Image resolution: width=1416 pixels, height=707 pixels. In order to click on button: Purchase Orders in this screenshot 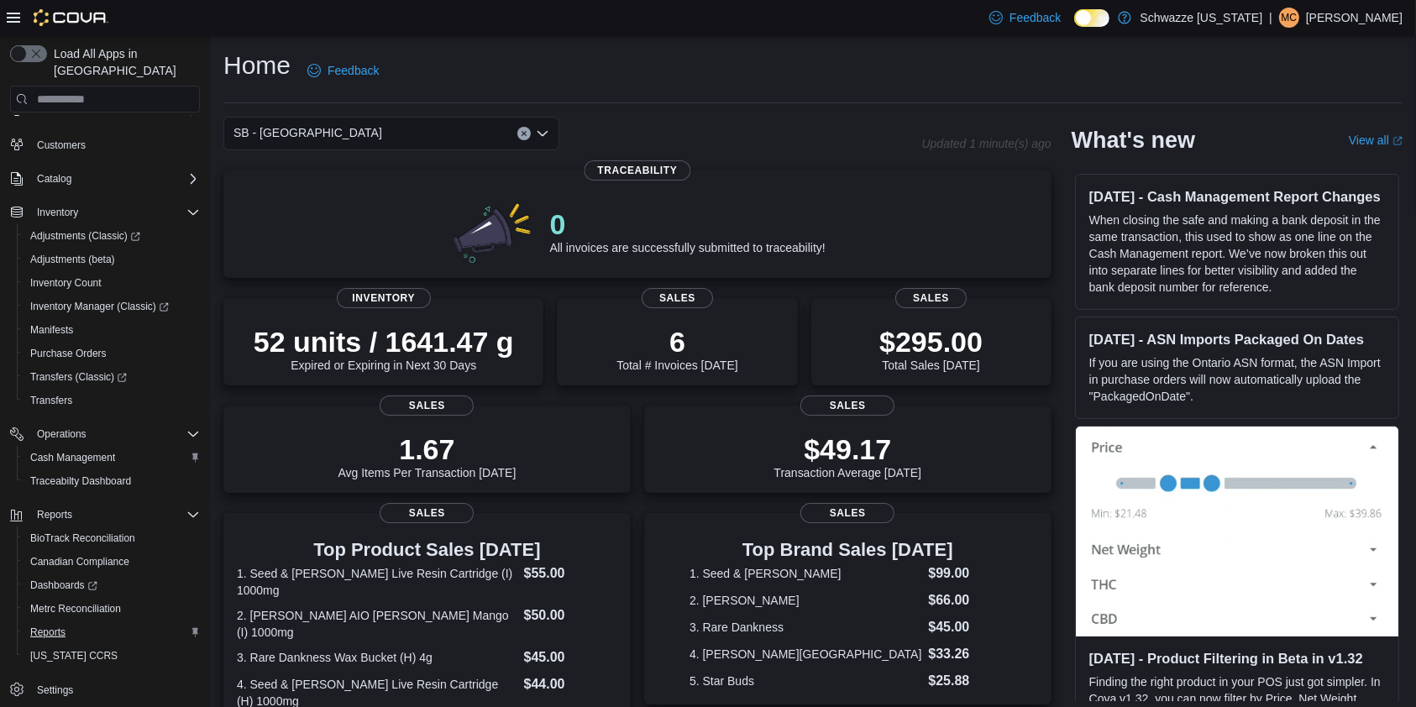, I will do `click(112, 354)`.